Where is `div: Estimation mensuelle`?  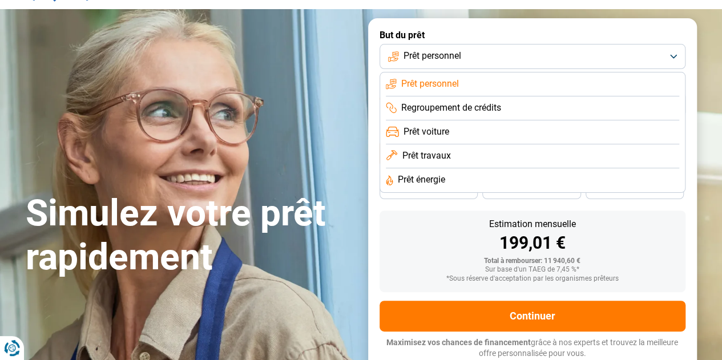
div: Estimation mensuelle is located at coordinates (532, 224).